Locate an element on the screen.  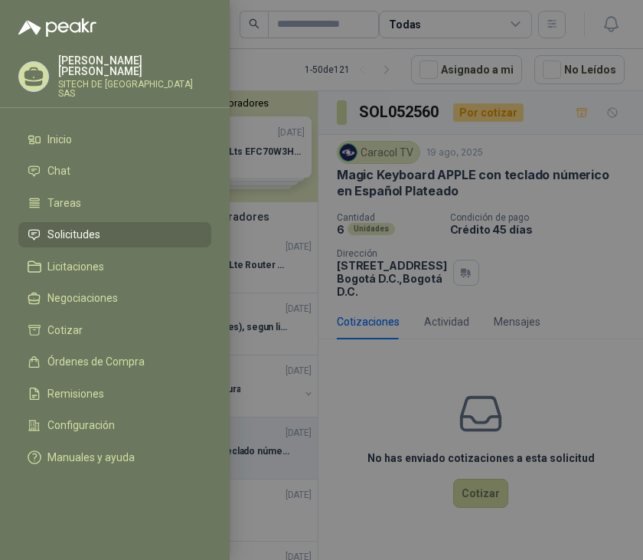
a: Solicitudes is located at coordinates (115, 235).